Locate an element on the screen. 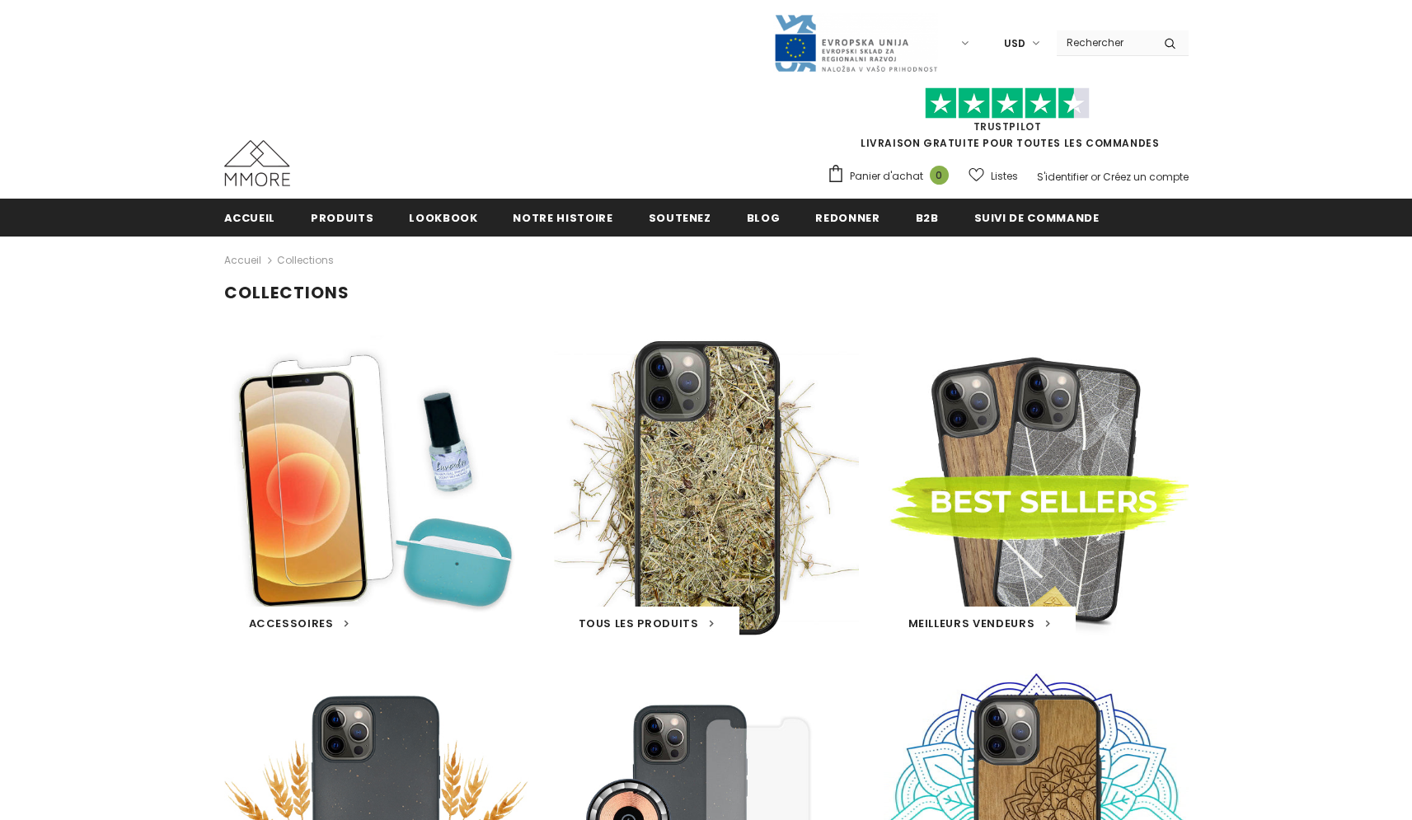 The height and width of the screenshot is (820, 1412). span: 0 is located at coordinates (939, 175).